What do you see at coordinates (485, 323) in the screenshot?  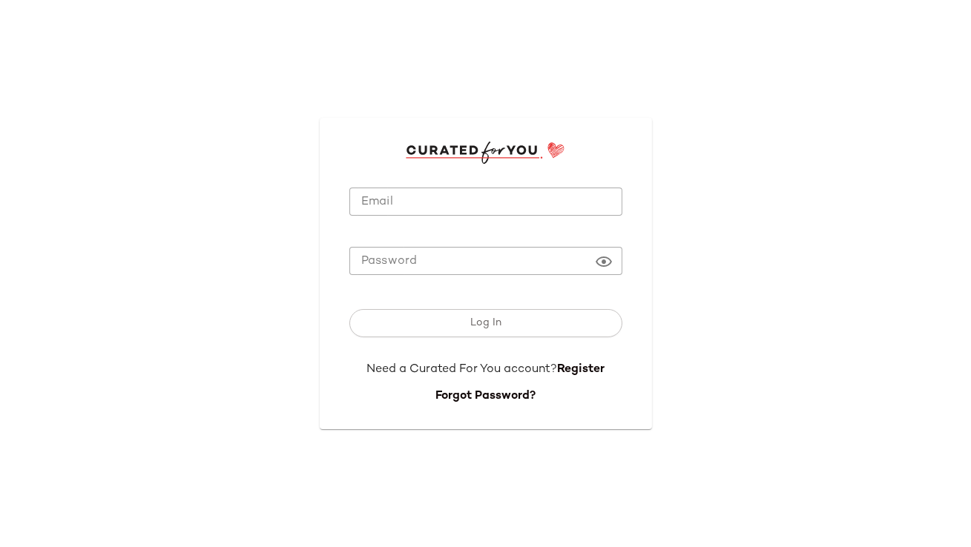 I see `span: Log In` at bounding box center [485, 323].